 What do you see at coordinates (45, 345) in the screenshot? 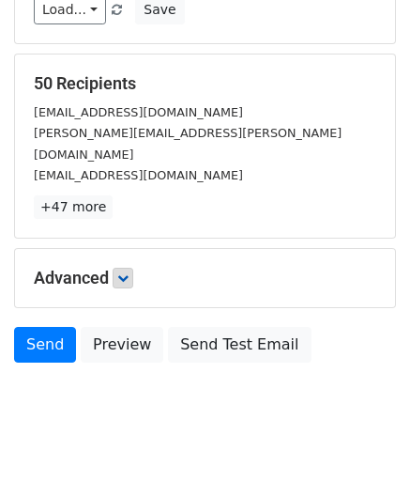
I see `a: Send` at bounding box center [45, 345].